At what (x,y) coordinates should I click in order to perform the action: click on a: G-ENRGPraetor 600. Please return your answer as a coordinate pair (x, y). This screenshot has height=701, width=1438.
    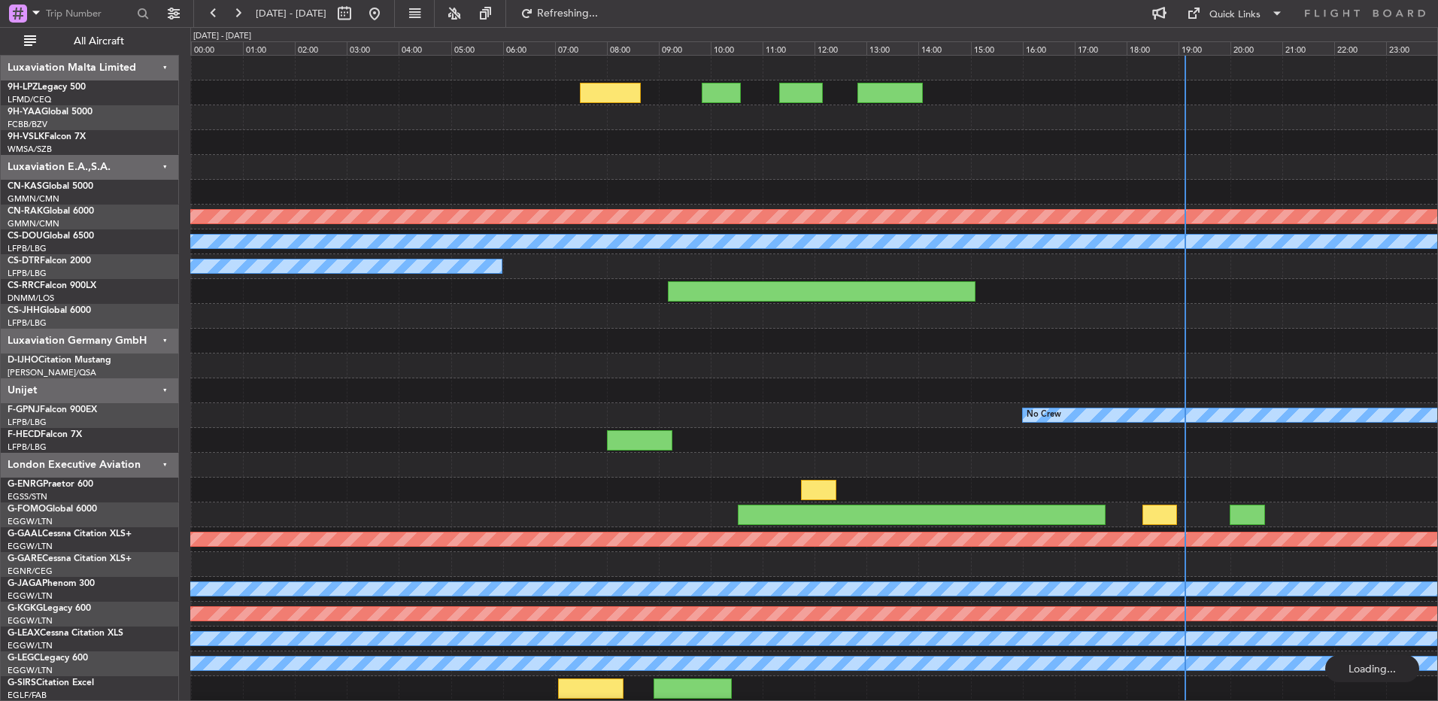
    Looking at the image, I should click on (50, 484).